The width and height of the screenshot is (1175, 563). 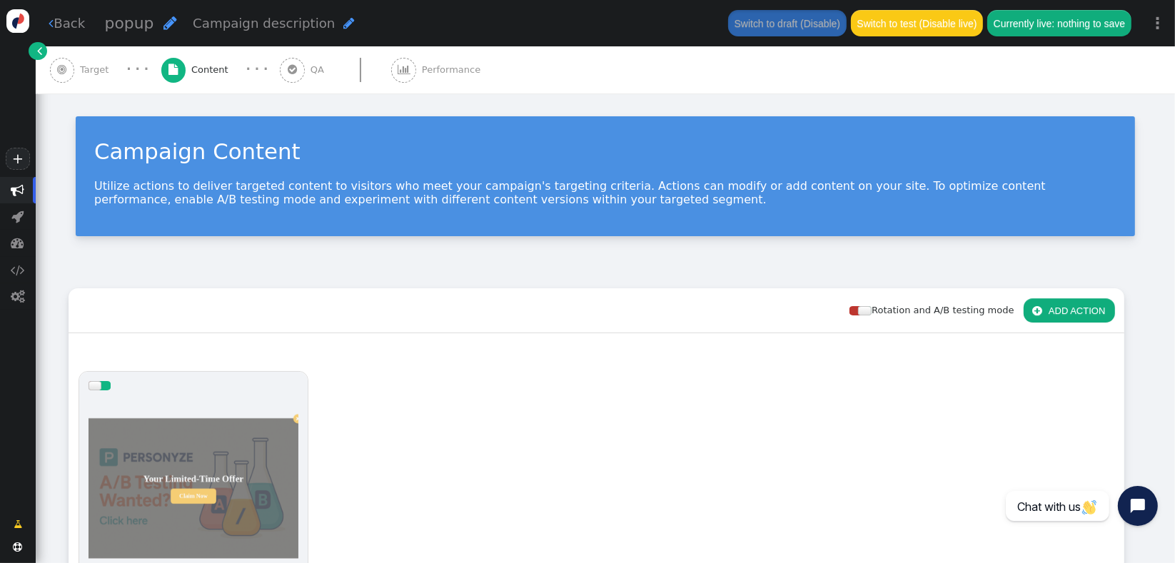 I want to click on a:  Content · · ·, so click(x=221, y=70).